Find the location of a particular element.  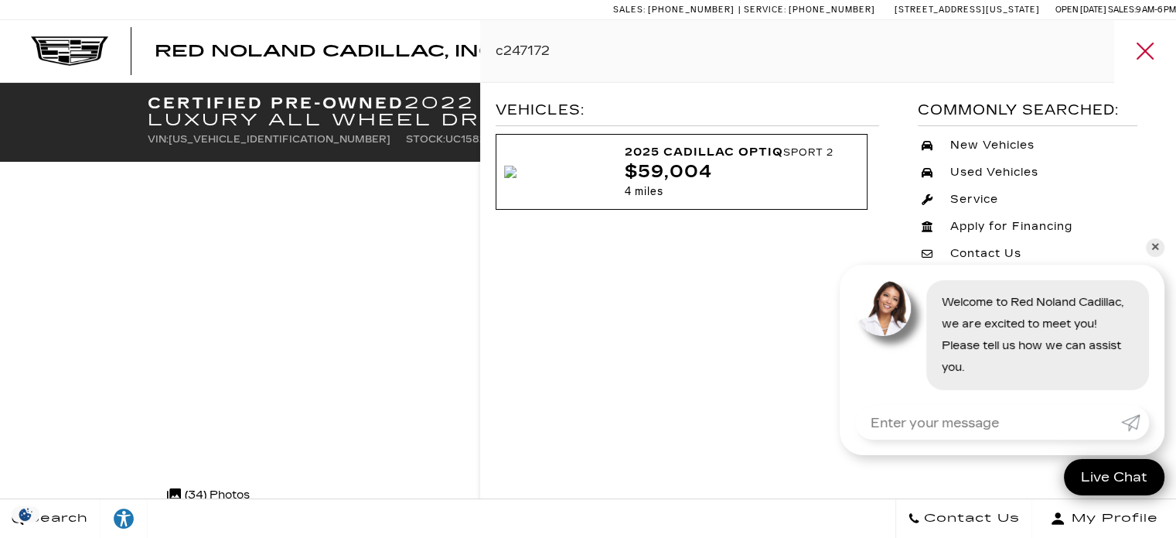

div: 2025 Cadillac OPTIQ is located at coordinates (736, 152).